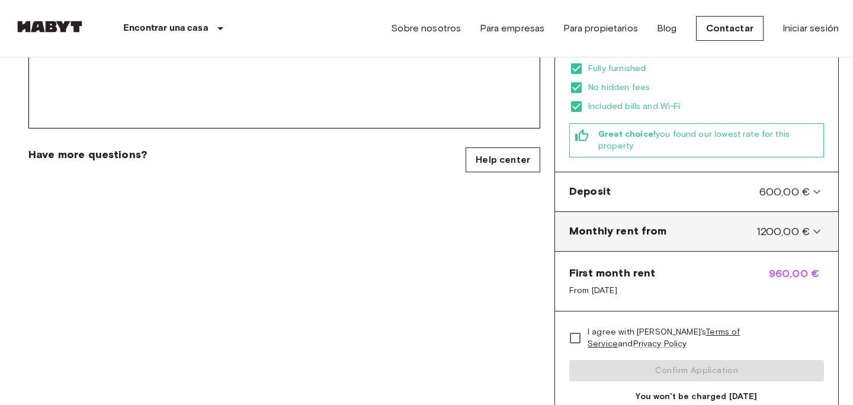 Image resolution: width=853 pixels, height=405 pixels. Describe the element at coordinates (706, 107) in the screenshot. I see `span: Included bills and Wi-Fi` at that location.